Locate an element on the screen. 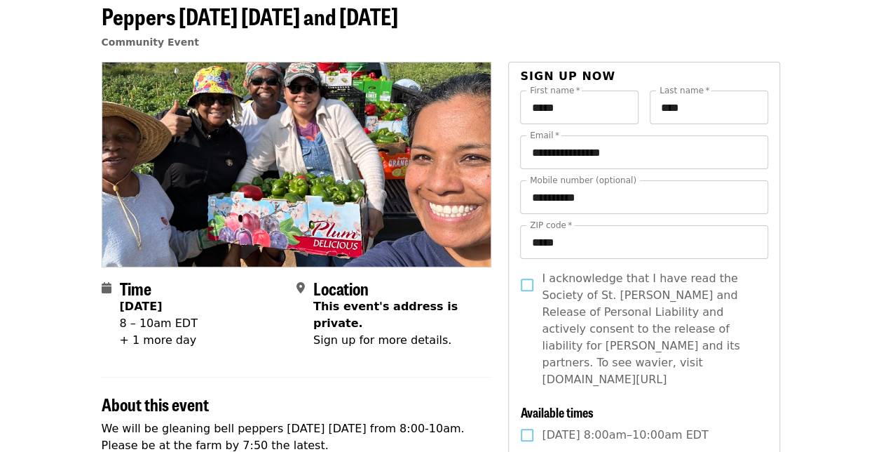 Image resolution: width=881 pixels, height=452 pixels. label: Email is located at coordinates (545, 135).